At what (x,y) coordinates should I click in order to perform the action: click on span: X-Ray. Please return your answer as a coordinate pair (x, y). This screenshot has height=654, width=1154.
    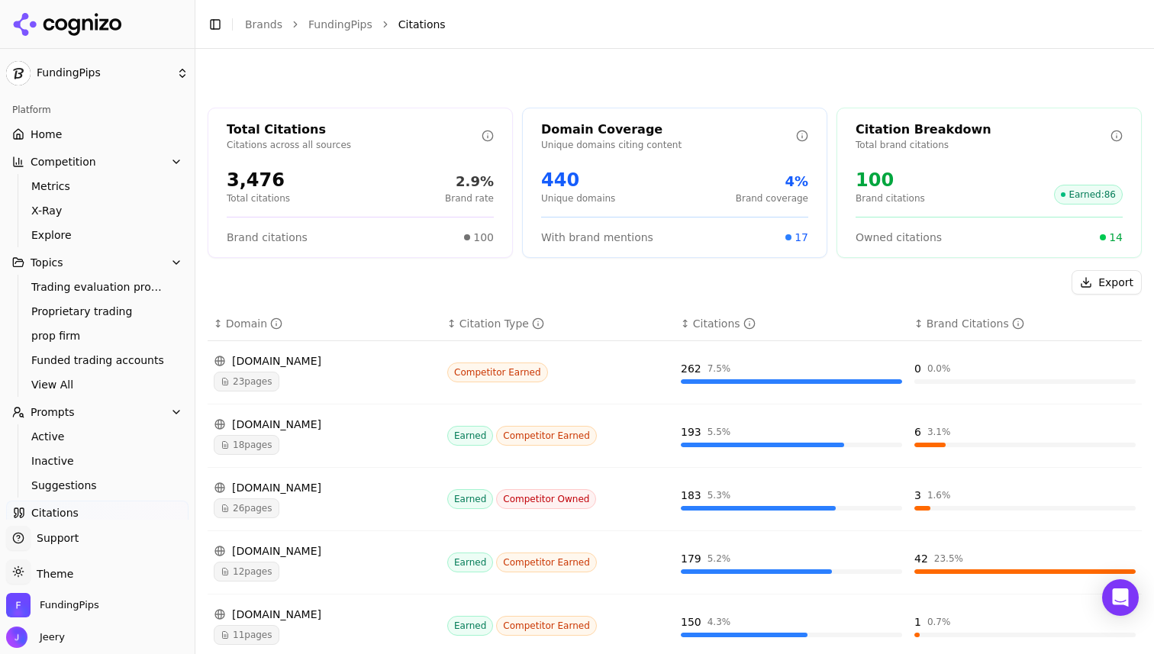
    Looking at the image, I should click on (98, 211).